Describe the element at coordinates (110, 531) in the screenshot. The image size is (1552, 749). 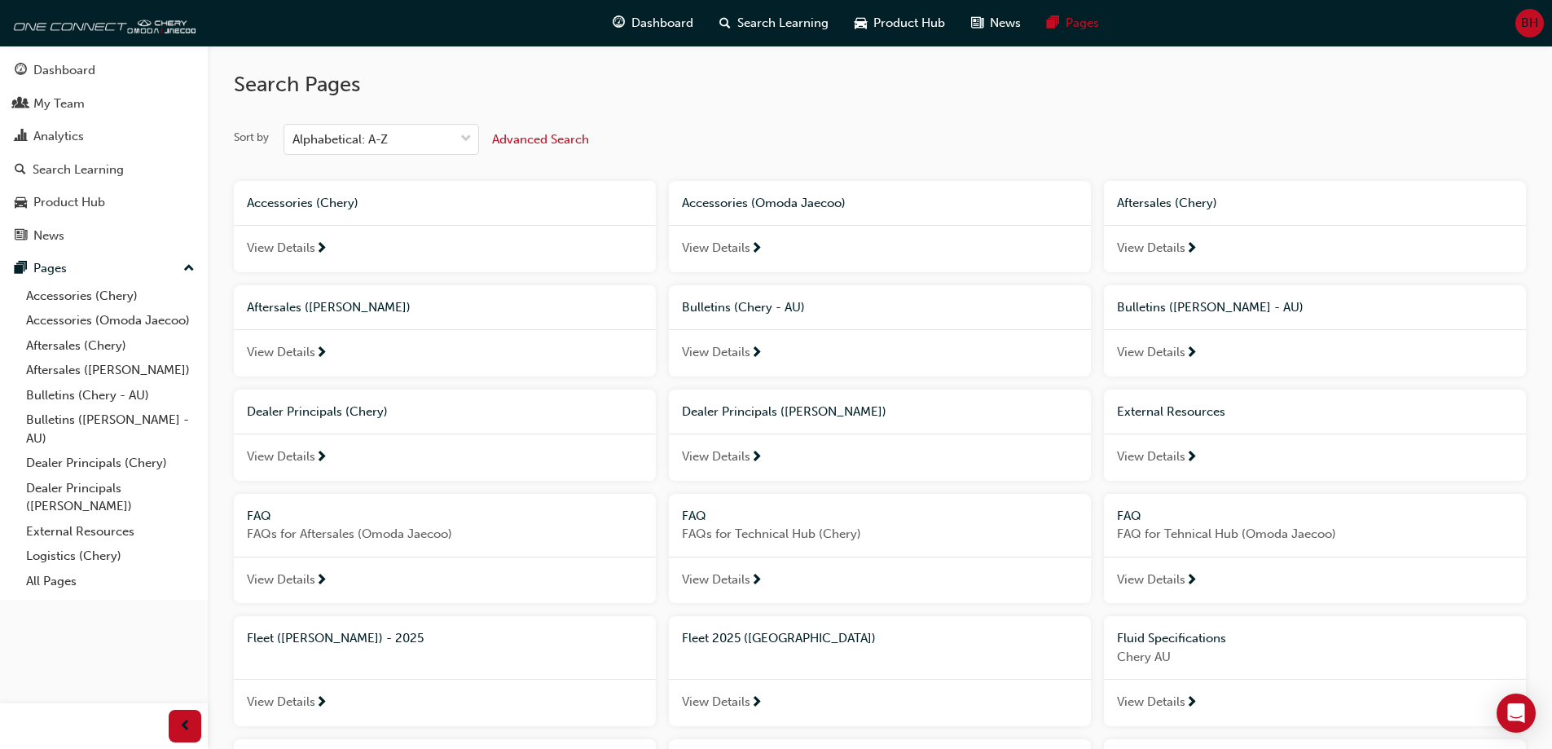
I see `a: External Resources` at that location.